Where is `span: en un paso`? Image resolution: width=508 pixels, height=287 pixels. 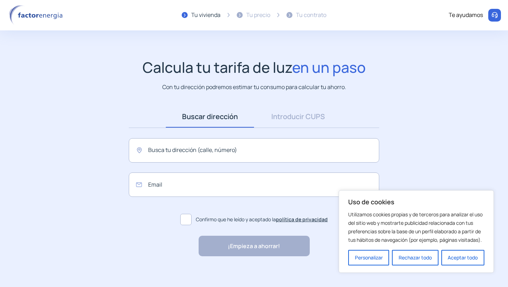
span: en un paso is located at coordinates (329, 67).